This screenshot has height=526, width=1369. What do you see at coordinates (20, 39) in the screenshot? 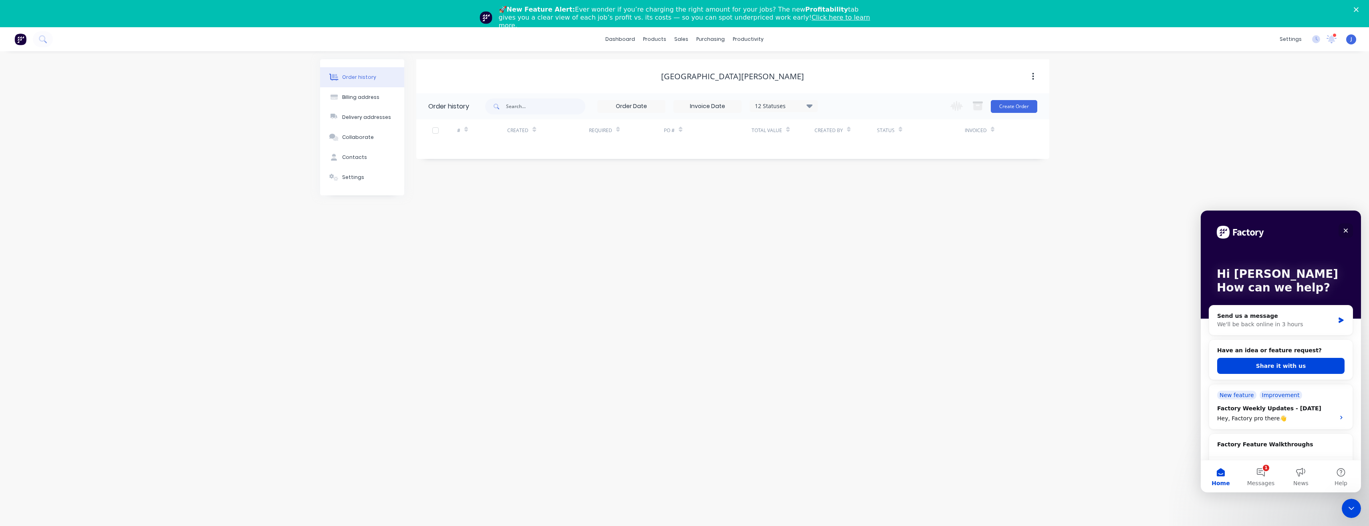
I see `img: Factory` at bounding box center [20, 39].